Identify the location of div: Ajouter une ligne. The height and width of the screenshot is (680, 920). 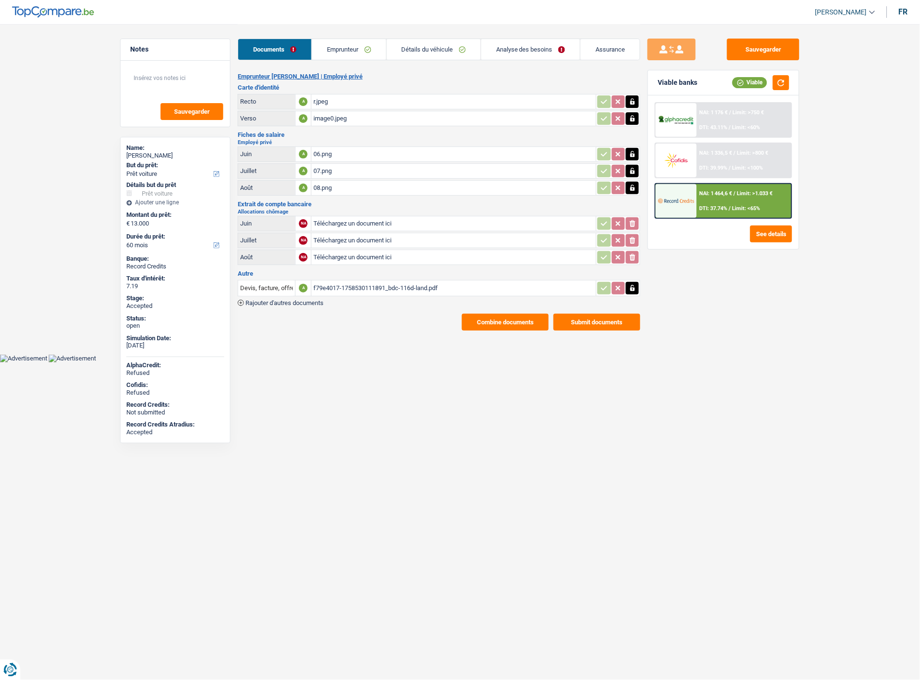
(175, 203).